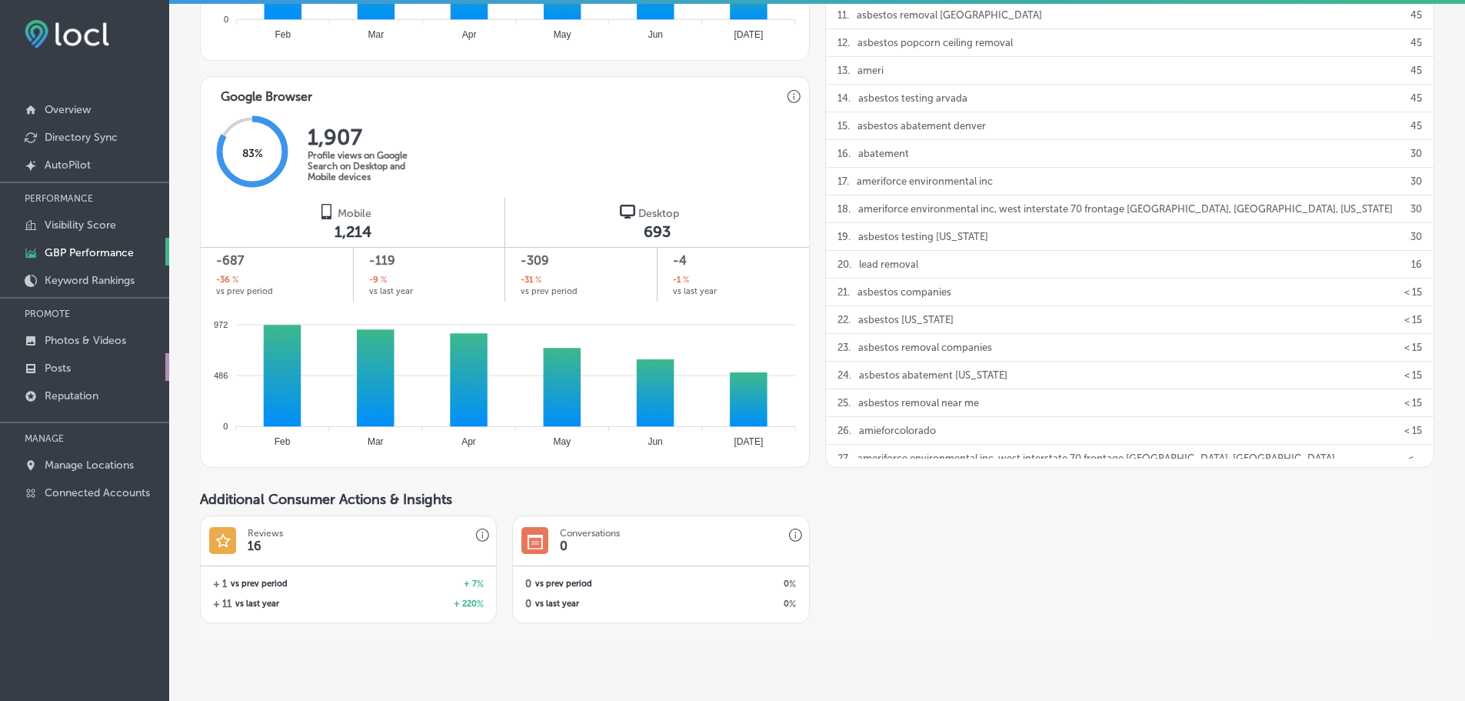 This screenshot has width=1465, height=701. Describe the element at coordinates (913, 98) in the screenshot. I see `p: asbestos testing arvada` at that location.